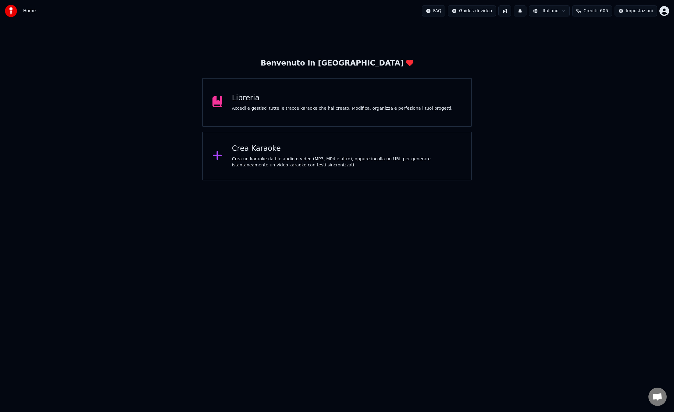 Image resolution: width=674 pixels, height=412 pixels. What do you see at coordinates (472, 11) in the screenshot?
I see `button: Guides di video` at bounding box center [472, 11].